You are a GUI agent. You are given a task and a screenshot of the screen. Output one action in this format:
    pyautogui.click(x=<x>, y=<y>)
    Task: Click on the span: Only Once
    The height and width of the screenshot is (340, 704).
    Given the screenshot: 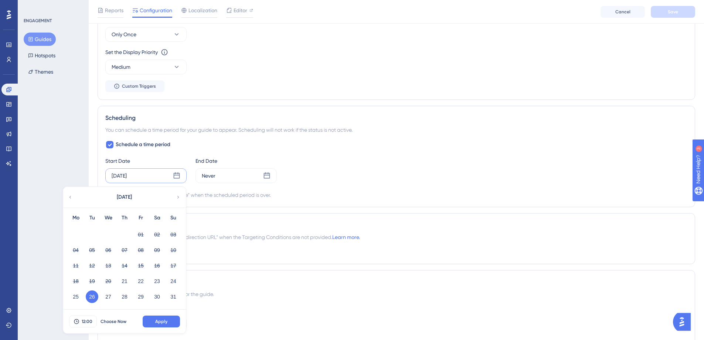 What is the action you would take?
    pyautogui.click(x=124, y=34)
    